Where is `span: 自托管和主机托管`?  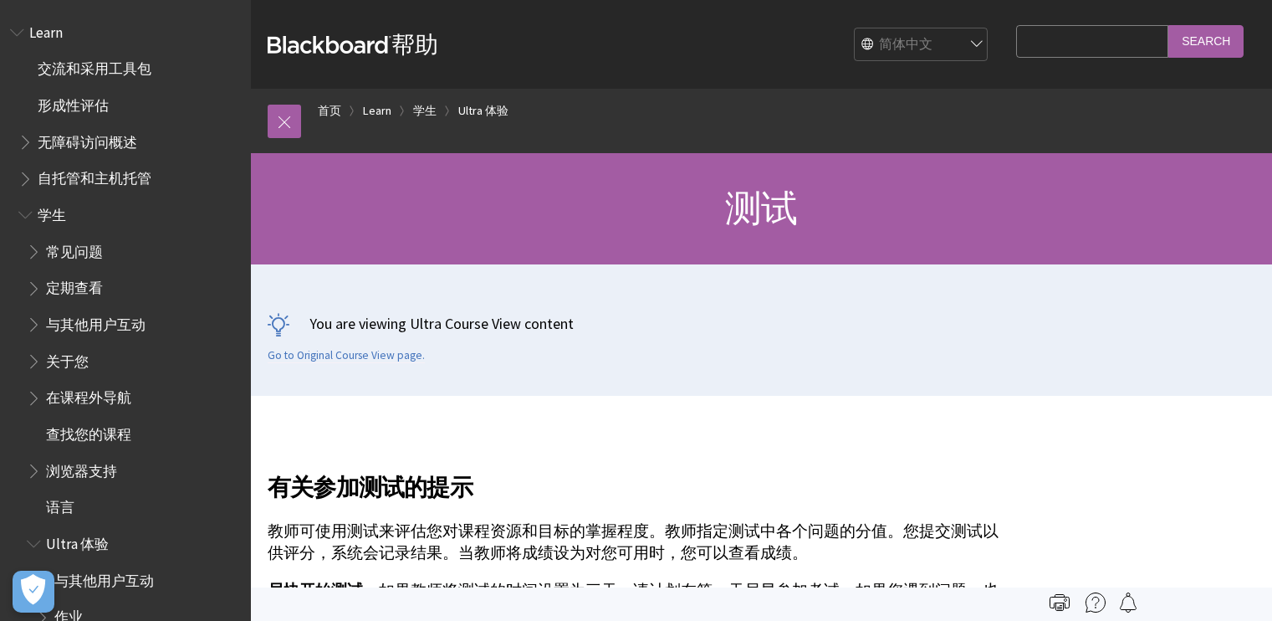 span: 自托管和主机托管 is located at coordinates (95, 176).